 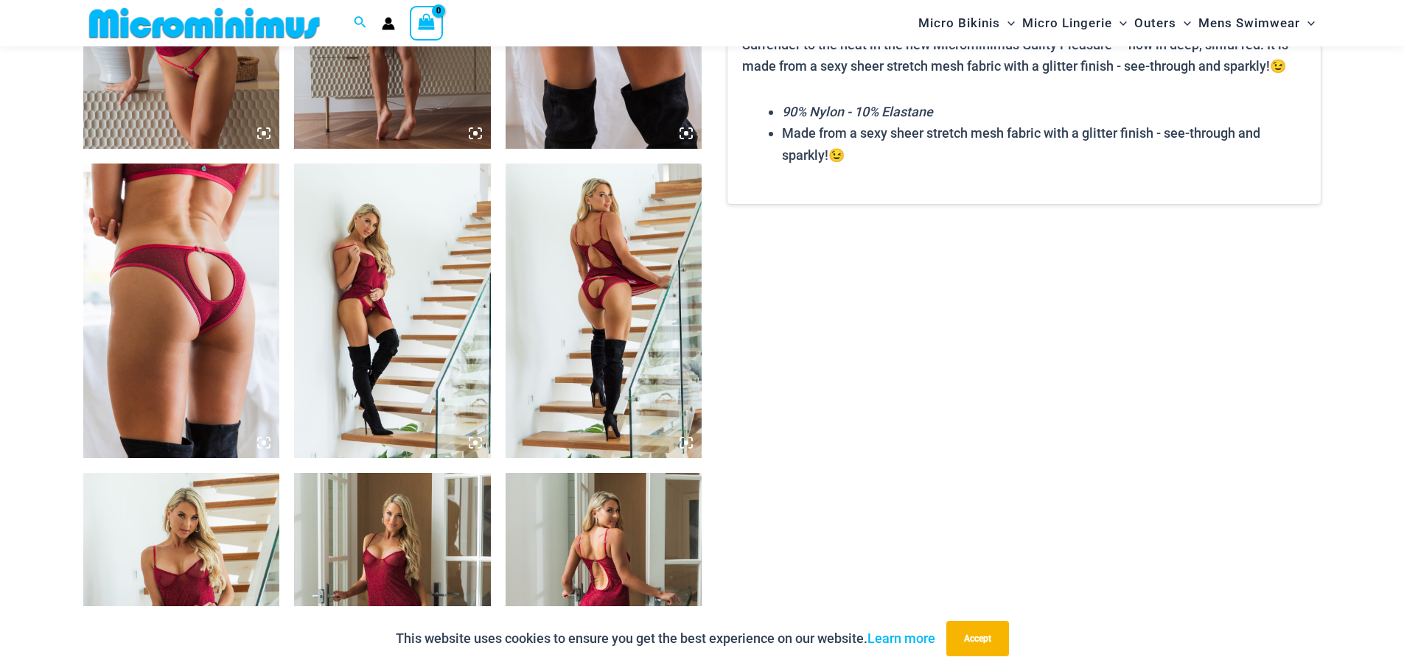 What do you see at coordinates (1162, 23) in the screenshot?
I see `a: OutersMenu ToggleMenu Toggle` at bounding box center [1162, 23].